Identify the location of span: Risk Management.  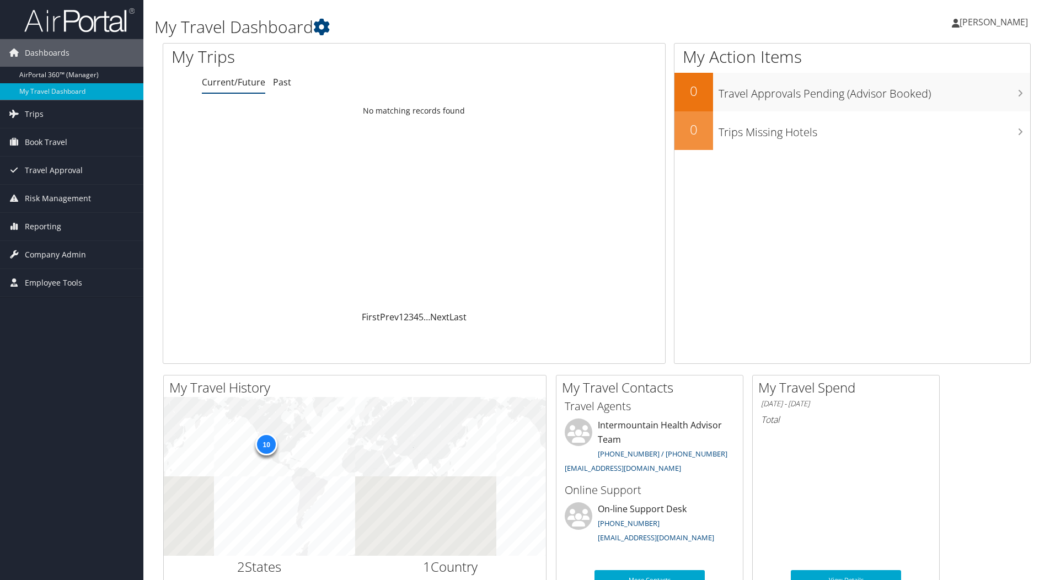
(58, 199).